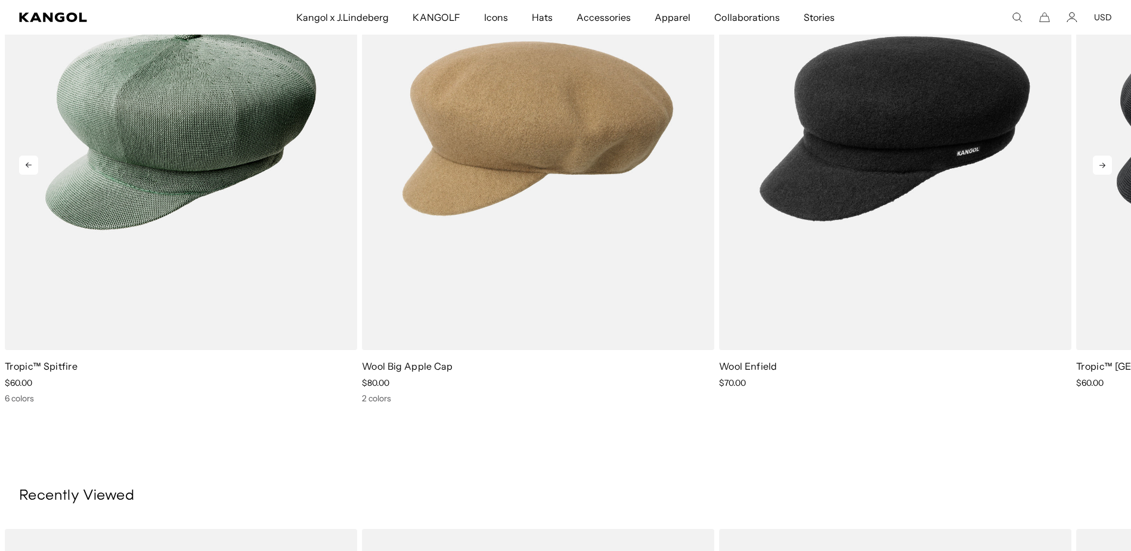 Image resolution: width=1131 pixels, height=551 pixels. Describe the element at coordinates (1072, 17) in the screenshot. I see `a: Account` at that location.